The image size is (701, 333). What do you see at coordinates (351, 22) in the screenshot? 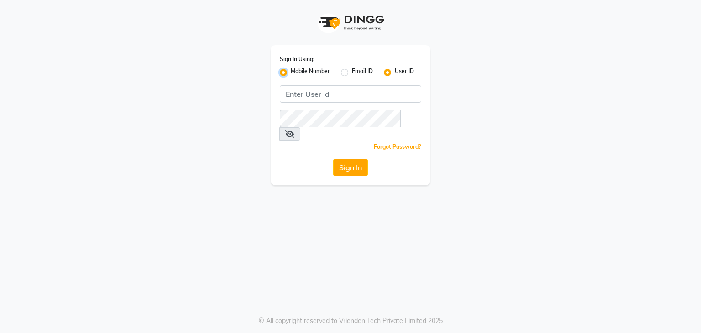
I see `img: logo1.svg` at bounding box center [351, 22].